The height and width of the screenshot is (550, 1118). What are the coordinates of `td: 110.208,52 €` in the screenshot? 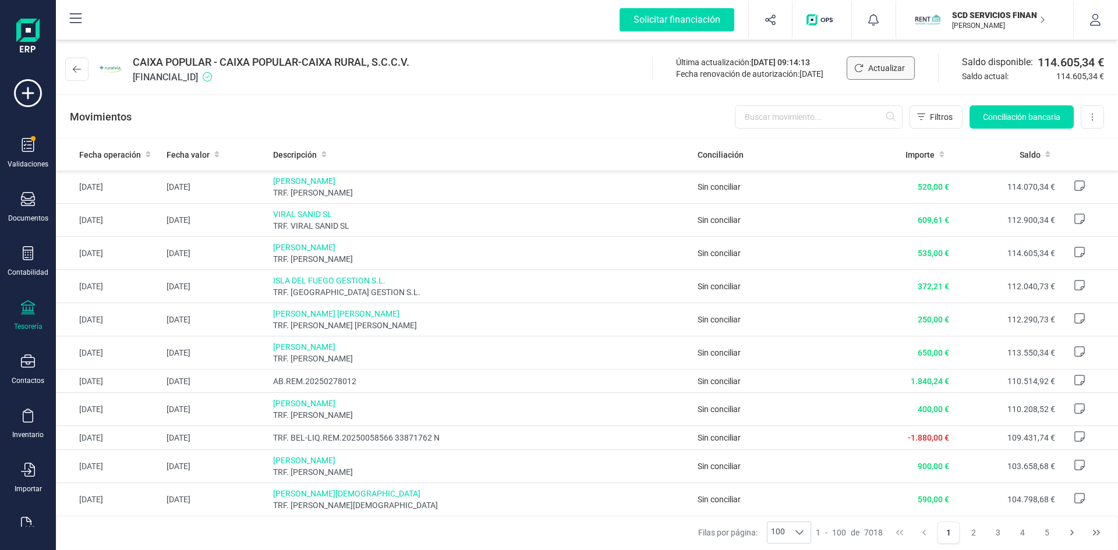 It's located at (1007, 409).